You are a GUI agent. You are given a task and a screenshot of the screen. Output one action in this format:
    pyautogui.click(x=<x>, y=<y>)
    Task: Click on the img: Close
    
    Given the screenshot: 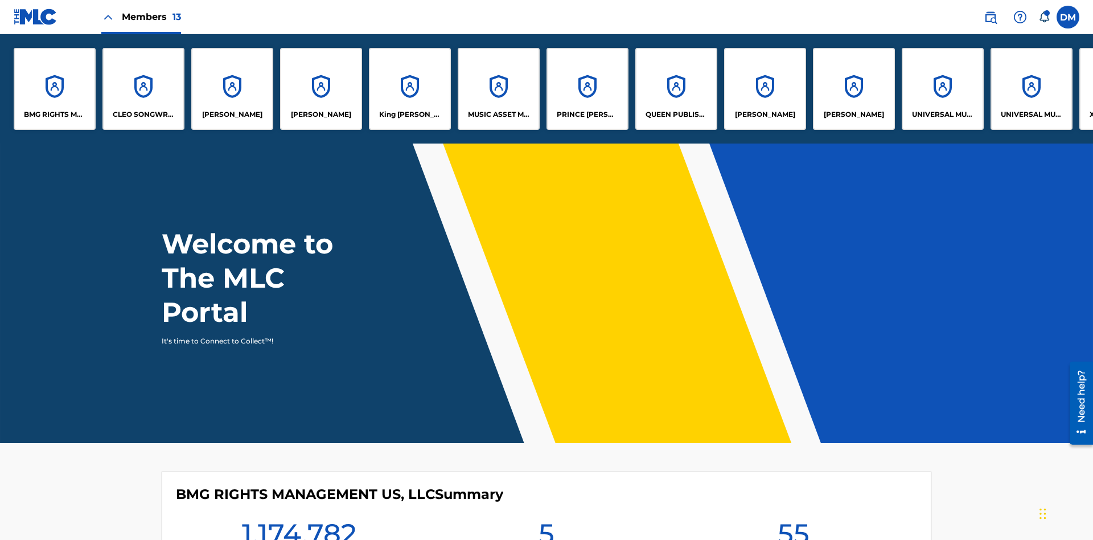 What is the action you would take?
    pyautogui.click(x=108, y=17)
    